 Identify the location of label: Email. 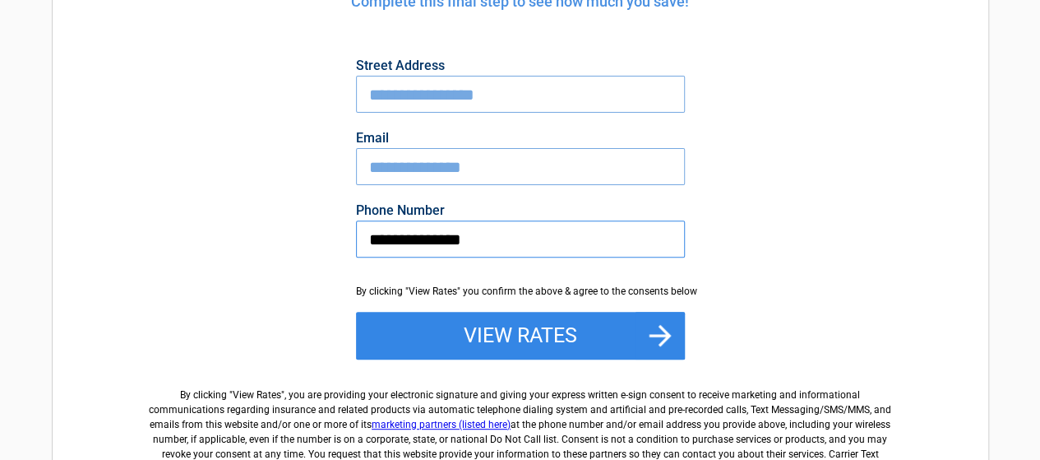
(521, 138).